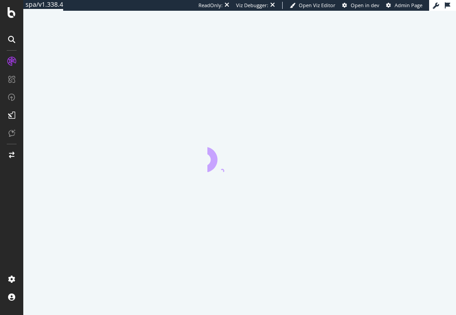 The image size is (456, 315). Describe the element at coordinates (317, 5) in the screenshot. I see `span: Open Viz Editor` at that location.